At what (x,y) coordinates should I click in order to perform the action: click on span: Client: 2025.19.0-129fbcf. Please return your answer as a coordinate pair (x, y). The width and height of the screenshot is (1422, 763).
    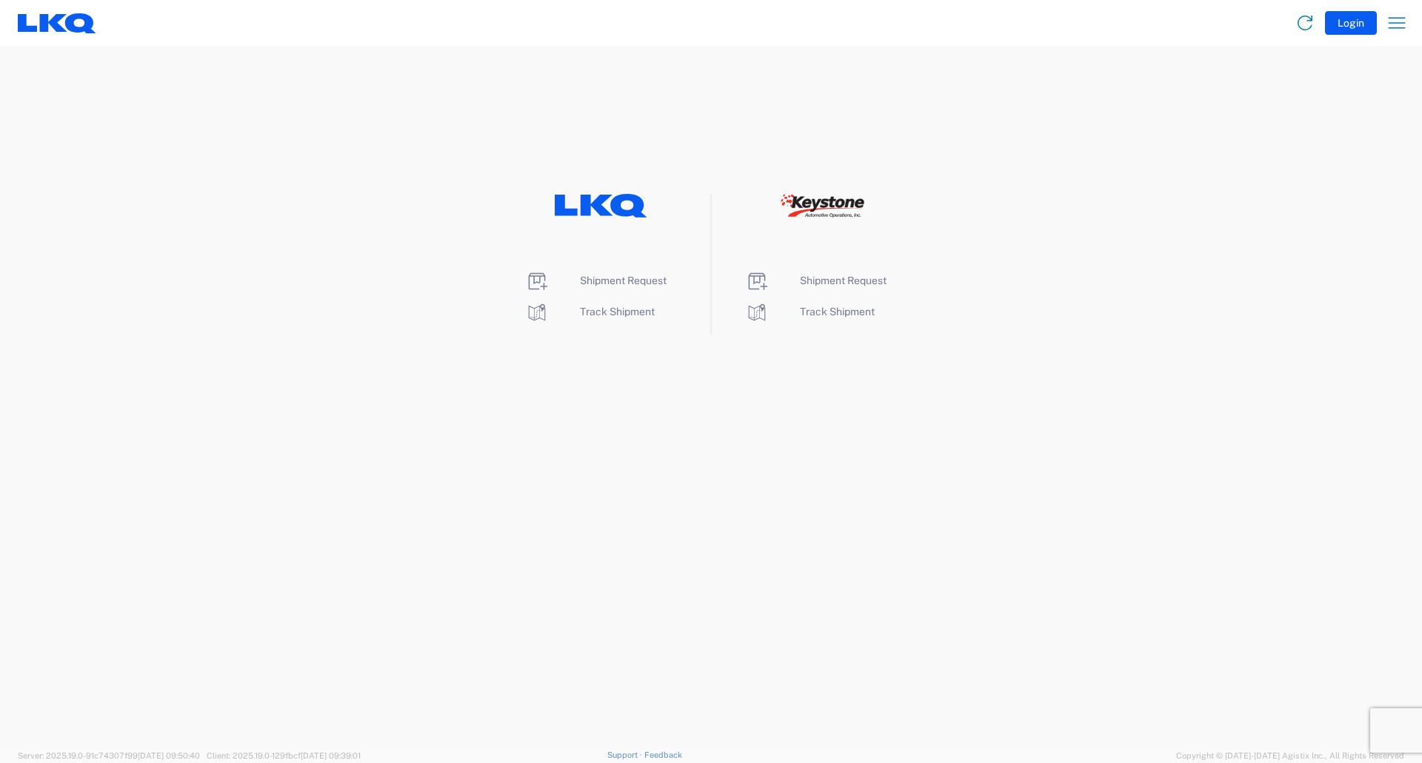
    Looking at the image, I should click on (284, 756).